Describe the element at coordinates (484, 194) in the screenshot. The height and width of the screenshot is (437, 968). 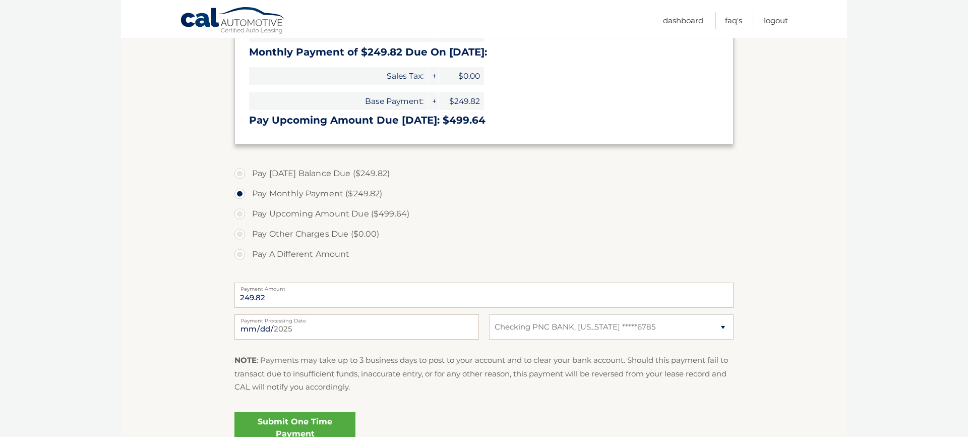
I see `label: Pay Monthly Payment ($249.82)` at that location.